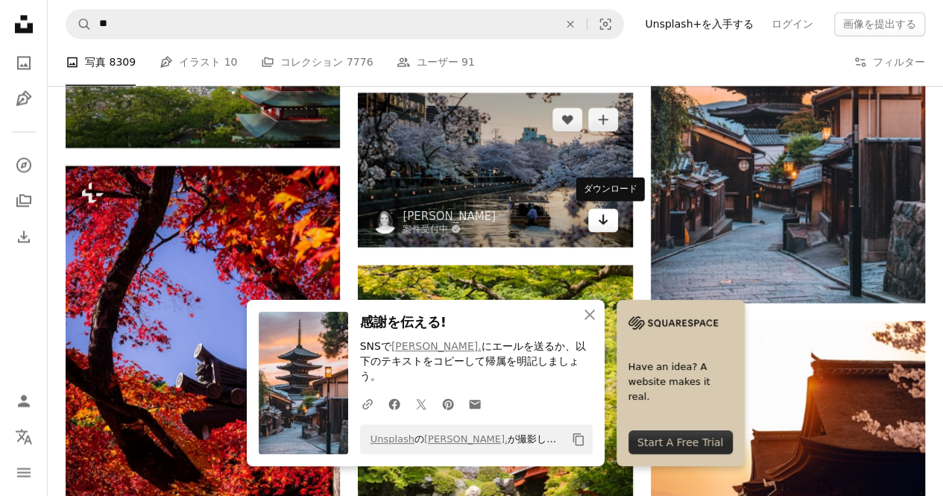 The image size is (943, 496). Describe the element at coordinates (673, 323) in the screenshot. I see `img: file-1705255347840-230a6ab5bca9image` at that location.